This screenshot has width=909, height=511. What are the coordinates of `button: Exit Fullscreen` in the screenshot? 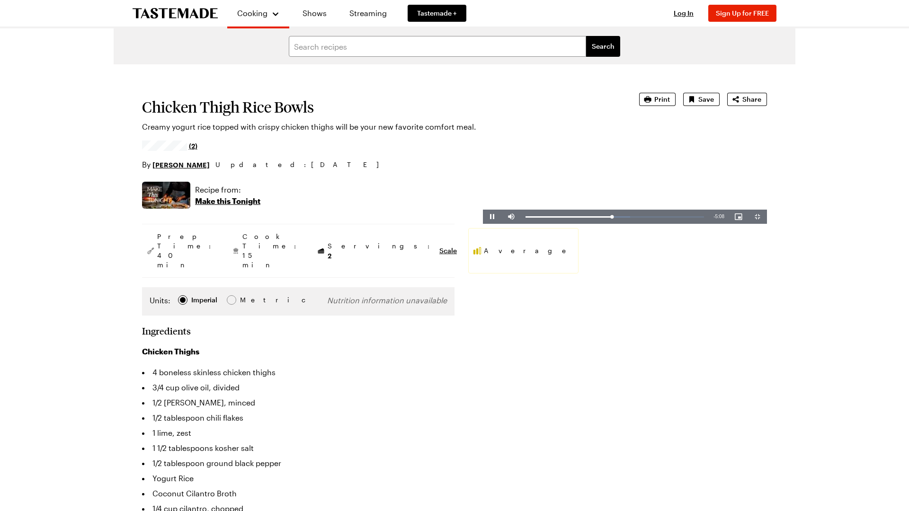 It's located at (757, 217).